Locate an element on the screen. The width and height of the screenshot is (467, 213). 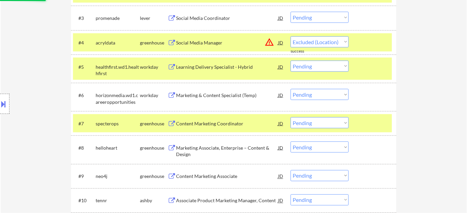
div: promenade is located at coordinates (118, 18).